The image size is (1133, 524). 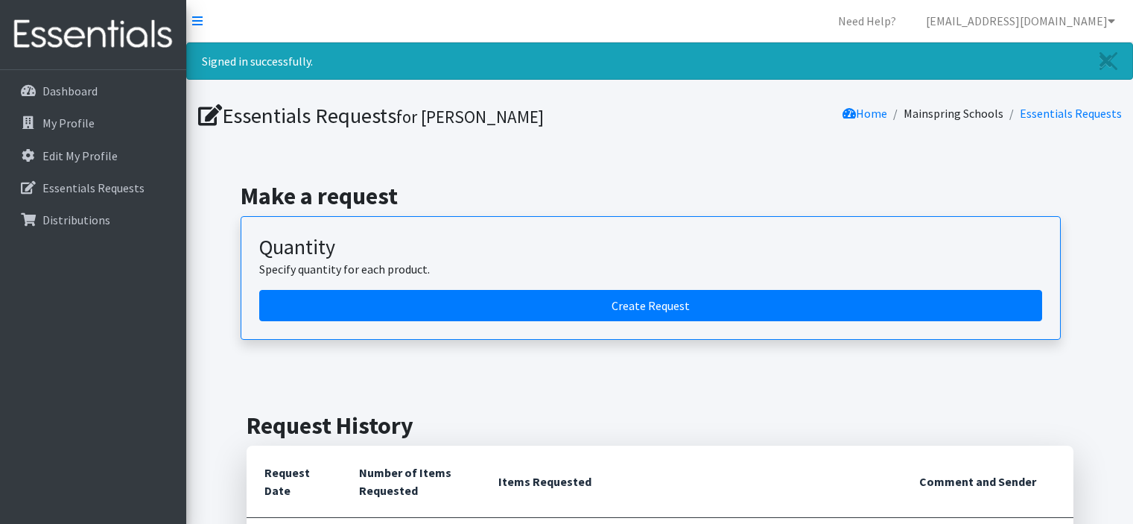 I want to click on a: Distributions, so click(x=93, y=220).